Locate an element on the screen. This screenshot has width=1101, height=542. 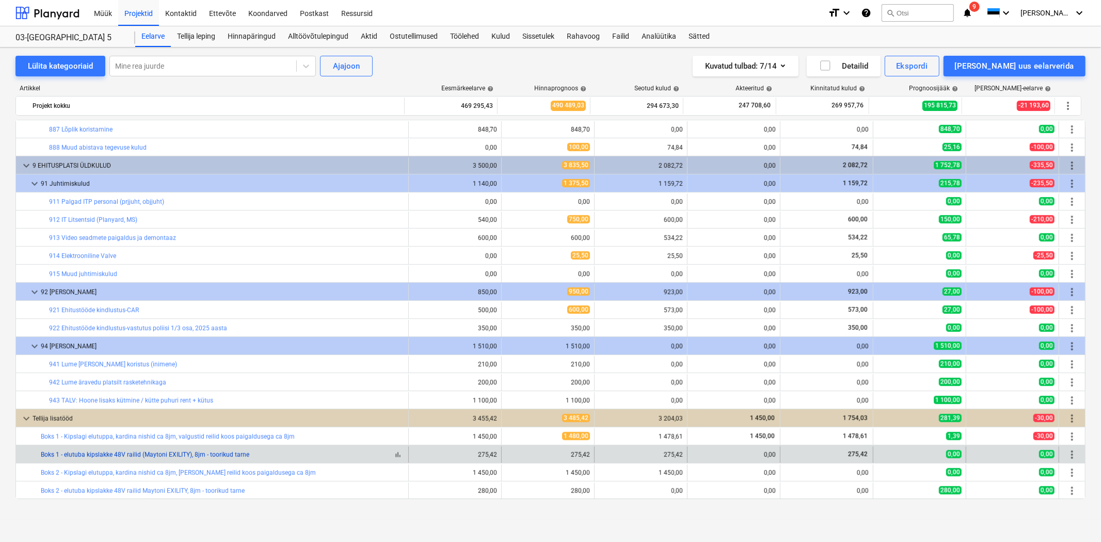
div: Ajajoon is located at coordinates (346, 66).